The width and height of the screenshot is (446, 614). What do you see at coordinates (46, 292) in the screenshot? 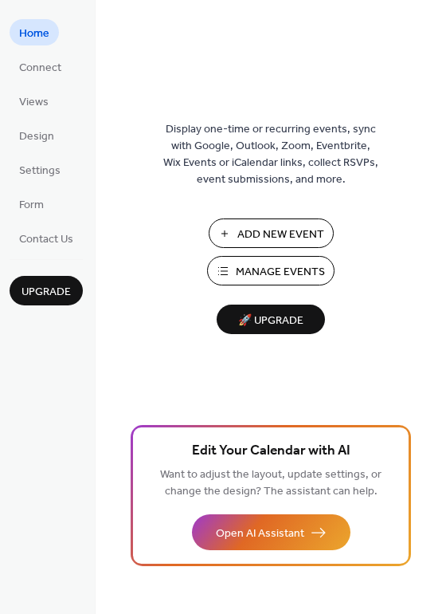
I see `span: Upgrade` at bounding box center [46, 292].